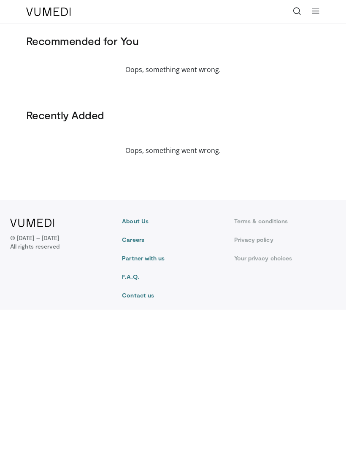  What do you see at coordinates (285, 221) in the screenshot?
I see `a: Terms & conditions` at bounding box center [285, 221].